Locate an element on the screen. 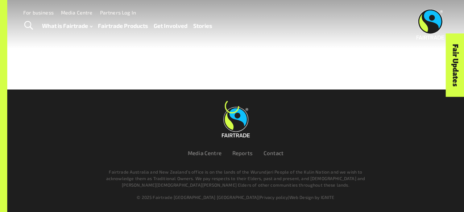  a: For business is located at coordinates (38, 12).